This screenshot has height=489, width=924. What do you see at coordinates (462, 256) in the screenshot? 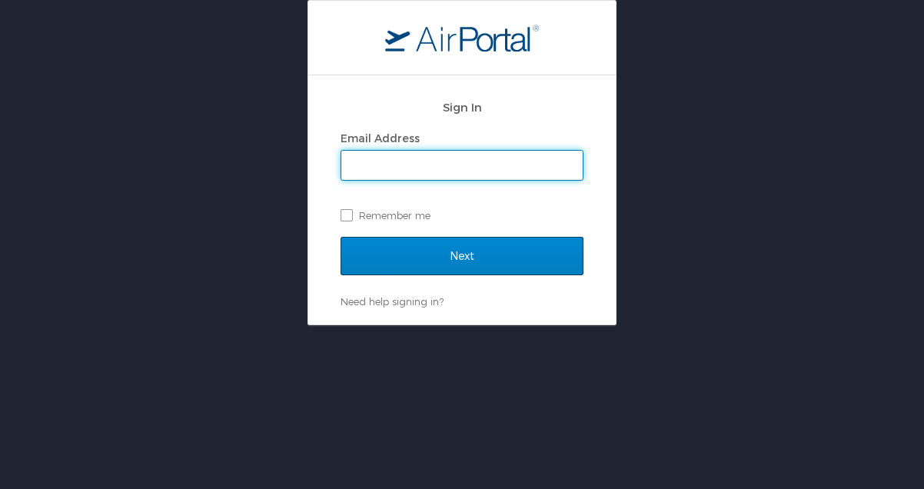
I see `input: Next` at bounding box center [462, 256].